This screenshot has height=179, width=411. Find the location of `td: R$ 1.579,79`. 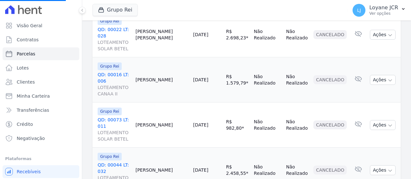

td: R$ 1.579,79 is located at coordinates (237, 80).